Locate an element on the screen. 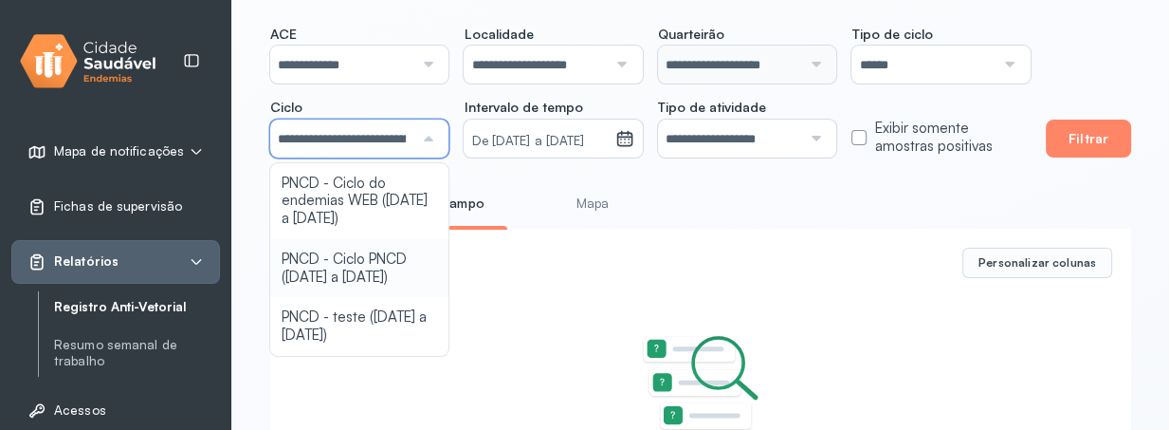 This screenshot has width=1169, height=430. span: Tipo de ciclo is located at coordinates (892, 34).